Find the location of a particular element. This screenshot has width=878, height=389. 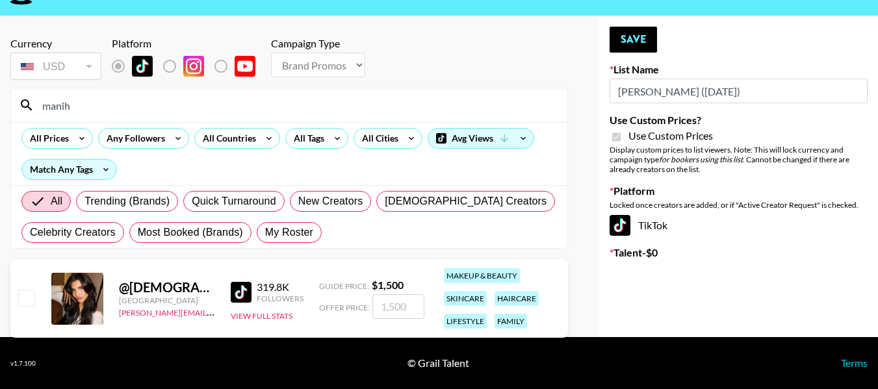

div: 319.8K is located at coordinates (280, 287).